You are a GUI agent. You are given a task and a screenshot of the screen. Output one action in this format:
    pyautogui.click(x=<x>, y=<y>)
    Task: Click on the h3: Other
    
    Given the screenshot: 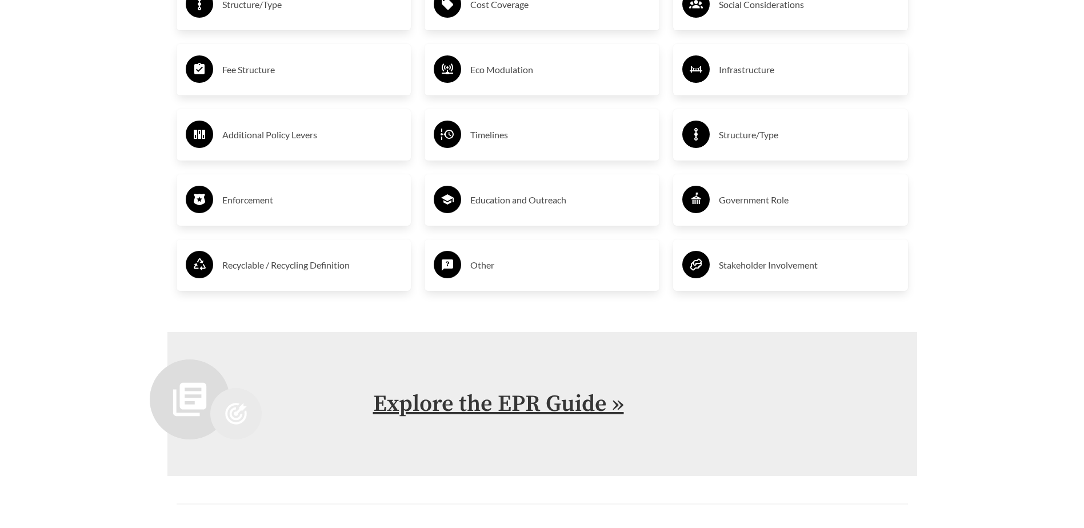 What is the action you would take?
    pyautogui.click(x=560, y=265)
    